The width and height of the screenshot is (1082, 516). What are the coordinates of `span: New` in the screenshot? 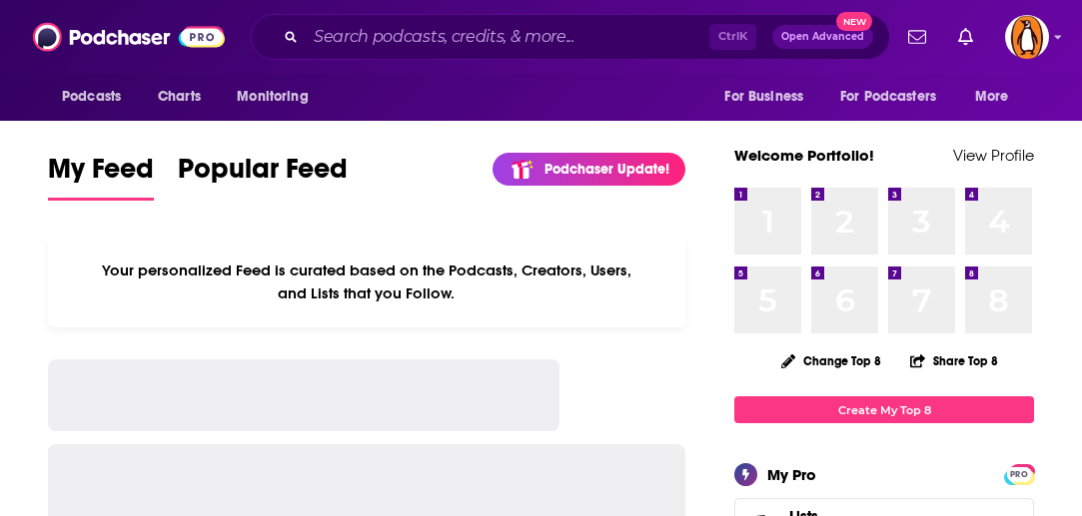 It's located at (854, 21).